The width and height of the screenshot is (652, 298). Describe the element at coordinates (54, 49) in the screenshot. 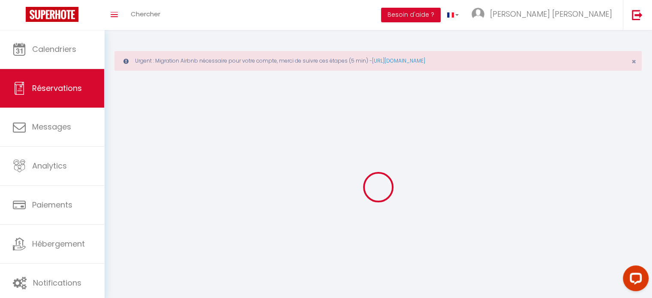

I see `span: Calendriers` at that location.